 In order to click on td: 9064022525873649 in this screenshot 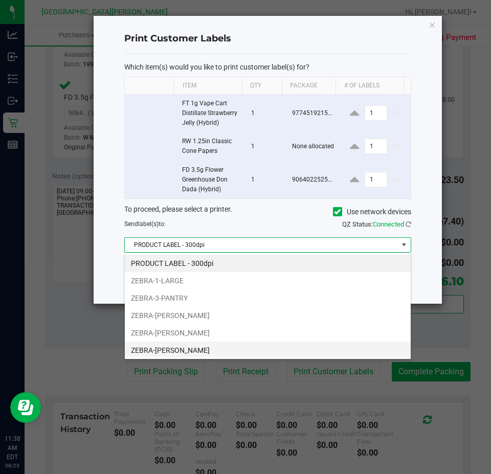, I will do `click(313, 180)`.